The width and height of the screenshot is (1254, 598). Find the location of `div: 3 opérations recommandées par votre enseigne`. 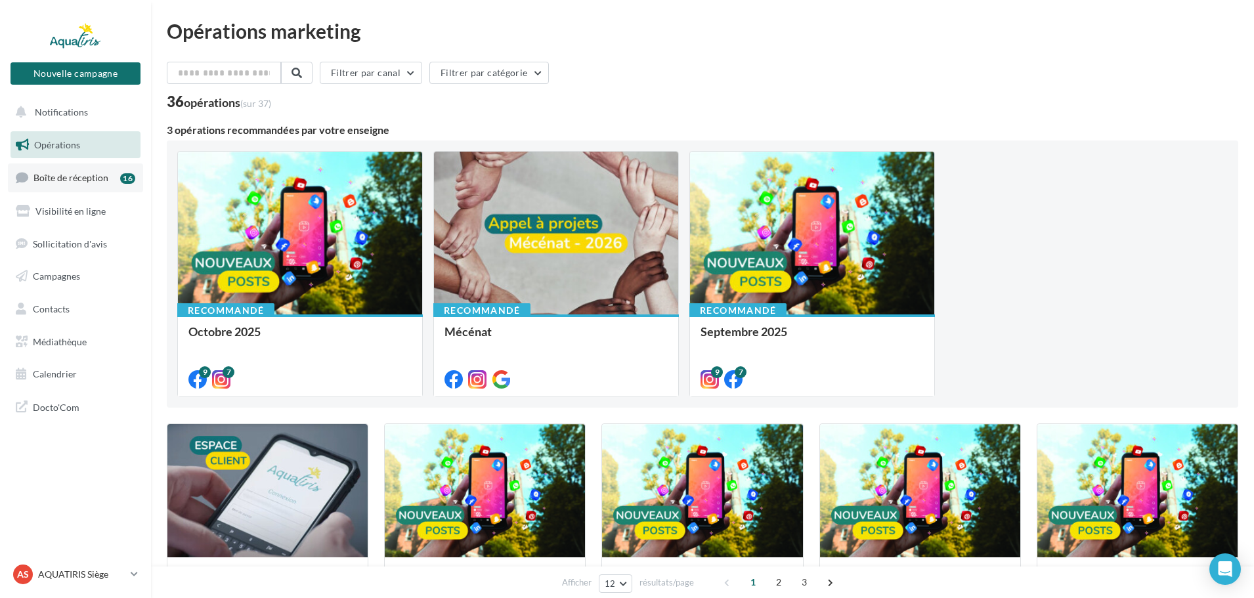

div: 3 opérations recommandées par votre enseigne is located at coordinates (702, 130).